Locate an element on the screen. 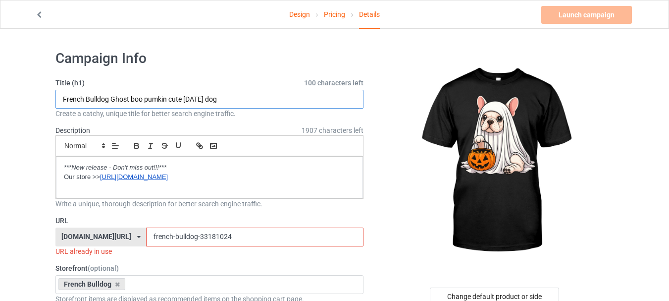 The image size is (669, 301). div: Write a unique, thorough description for better search engine traffic. is located at coordinates (210, 204).